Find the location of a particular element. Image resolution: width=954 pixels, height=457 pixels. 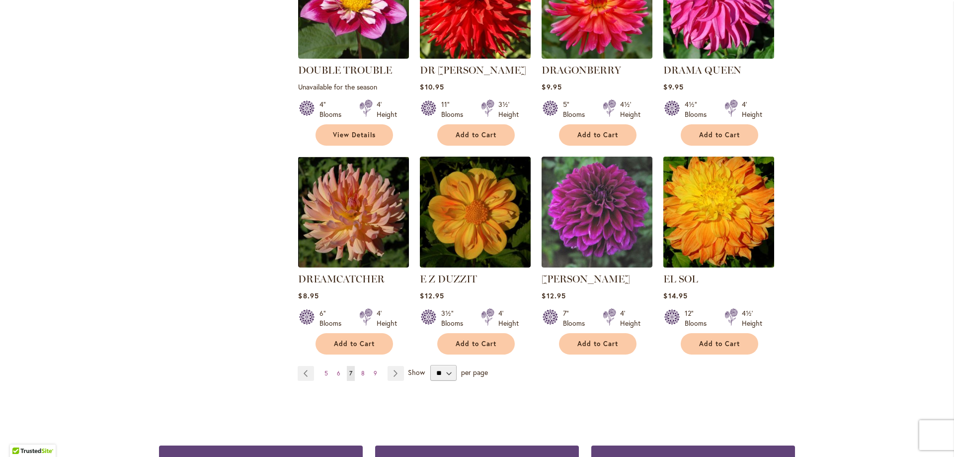

span: 5 is located at coordinates (326, 373).